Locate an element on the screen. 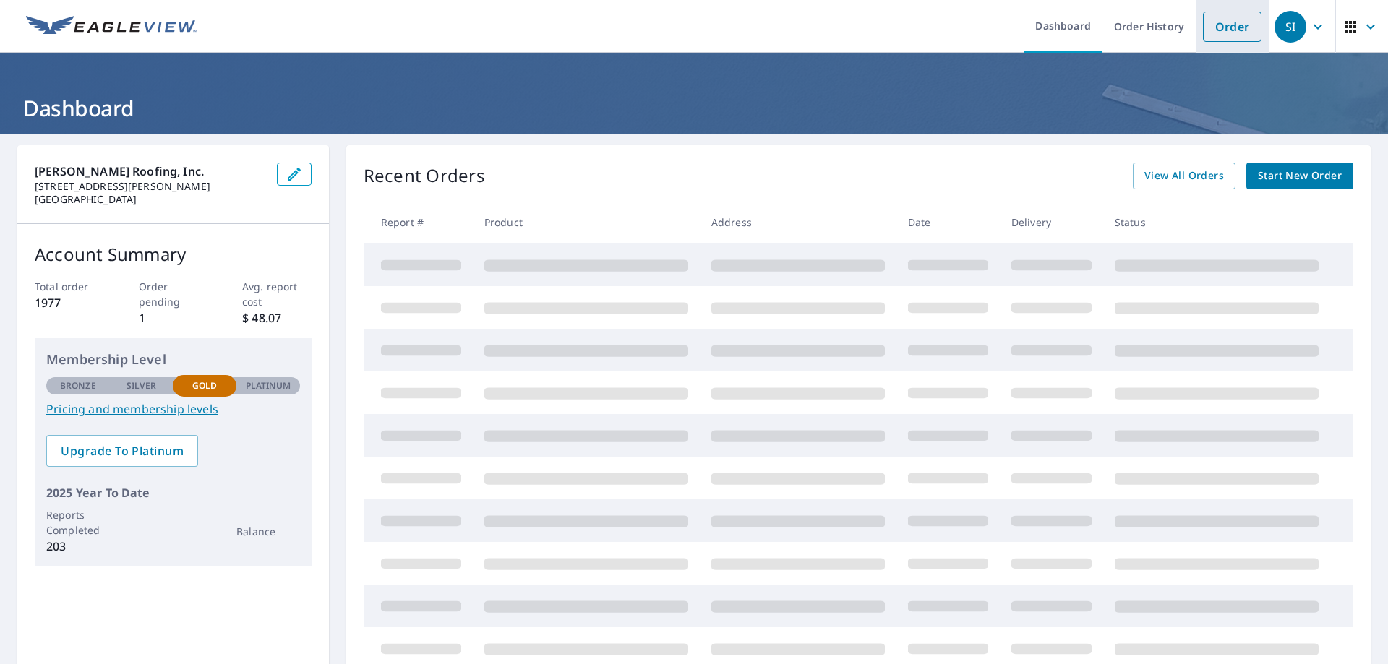 The image size is (1388, 664). a: View All Orders is located at coordinates (1184, 176).